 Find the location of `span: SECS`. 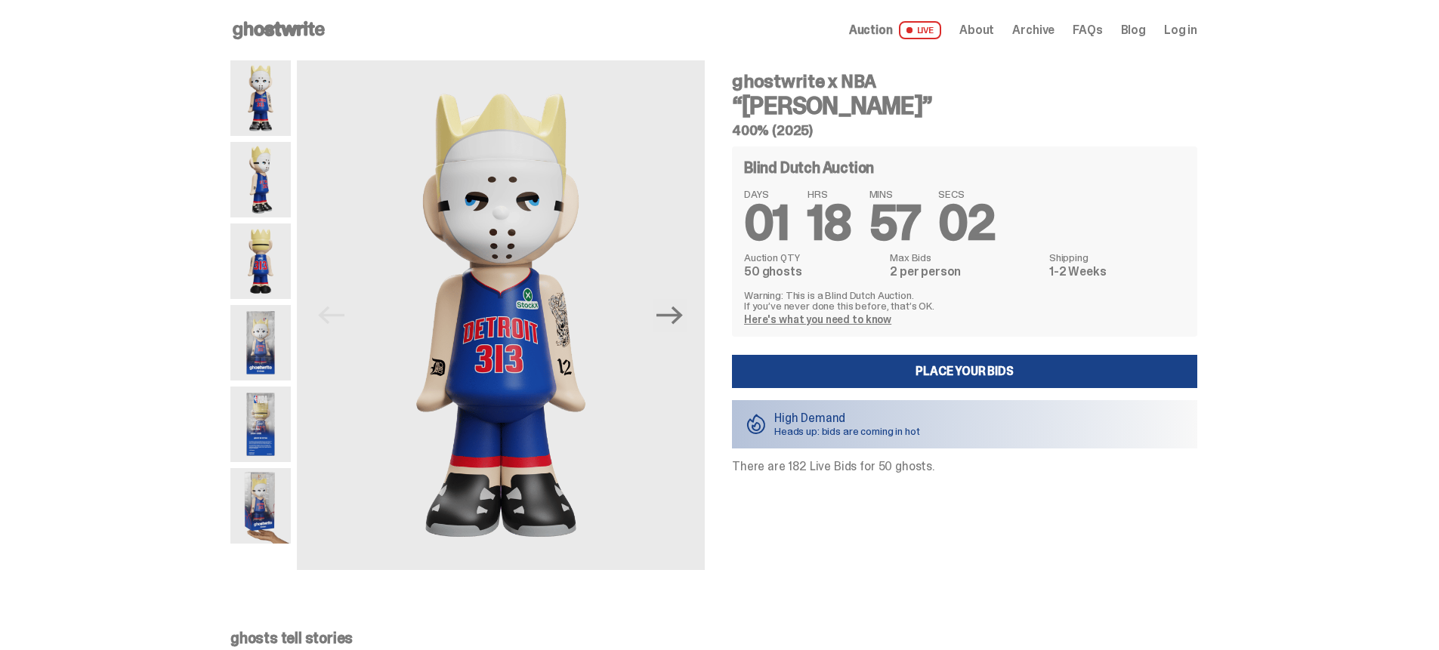

span: SECS is located at coordinates (966, 194).